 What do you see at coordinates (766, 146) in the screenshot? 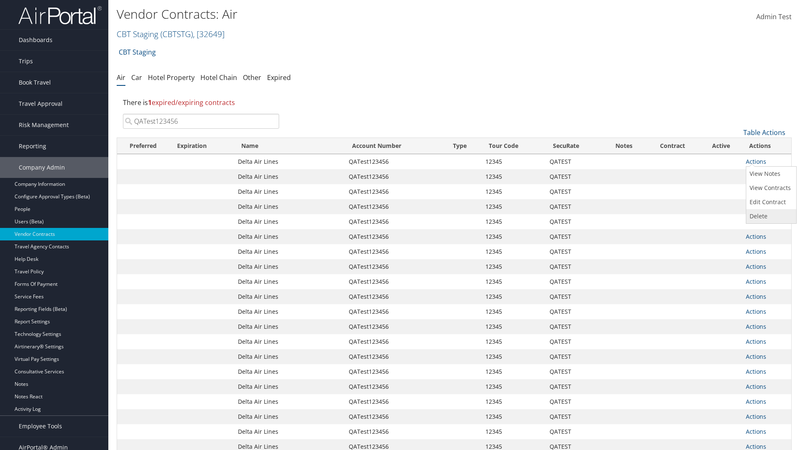
I see `th: Actions` at bounding box center [766, 146].